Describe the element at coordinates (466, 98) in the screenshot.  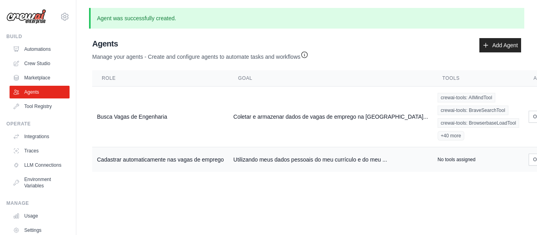
I see `span: crewai-tools: AIMindTool` at that location.